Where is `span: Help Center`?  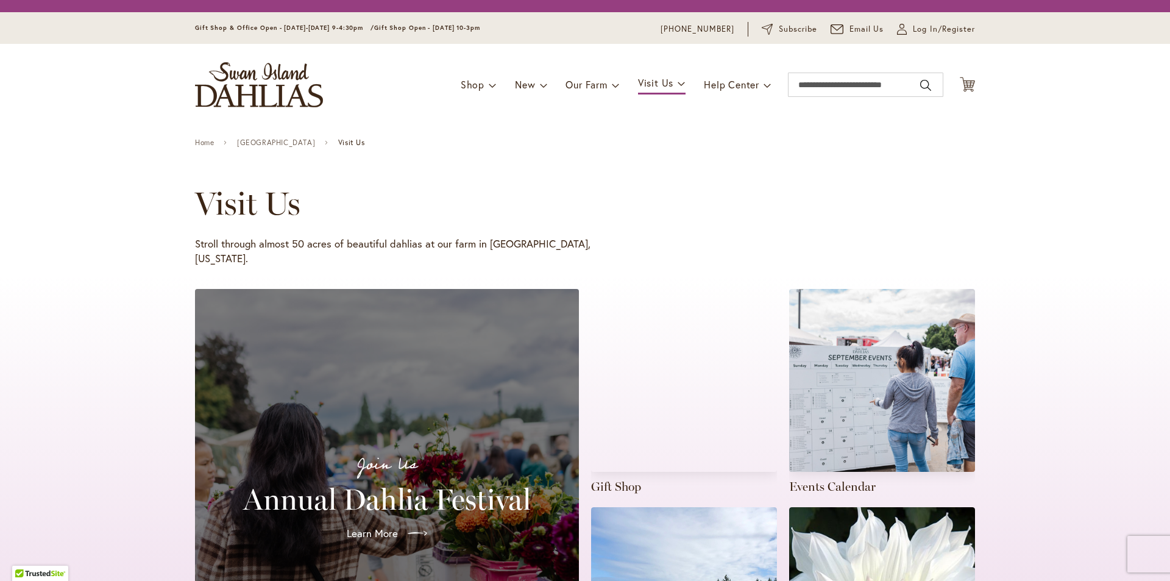
span: Help Center is located at coordinates (731, 84).